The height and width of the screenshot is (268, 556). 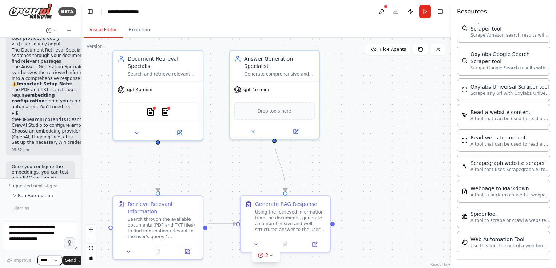 I want to click on button: Execution, so click(x=139, y=30).